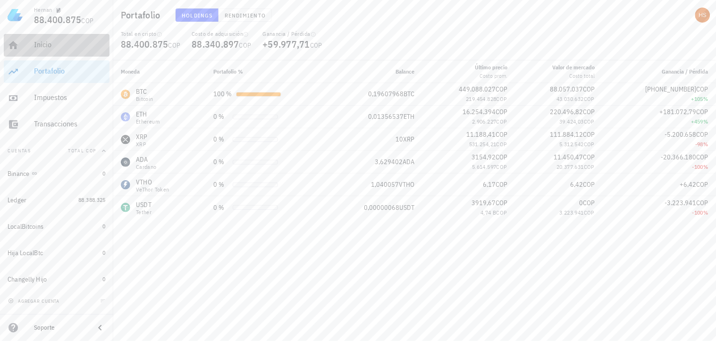 This screenshot has width=716, height=341. I want to click on span: Rendimiento, so click(245, 15).